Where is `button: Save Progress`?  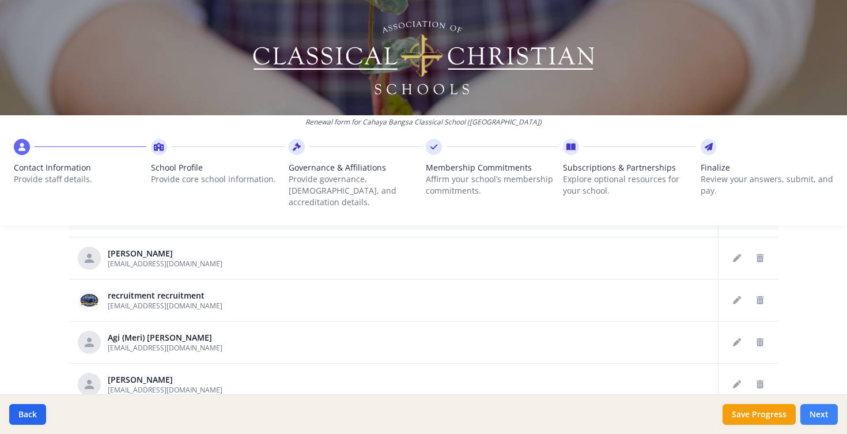 button: Save Progress is located at coordinates (759, 414).